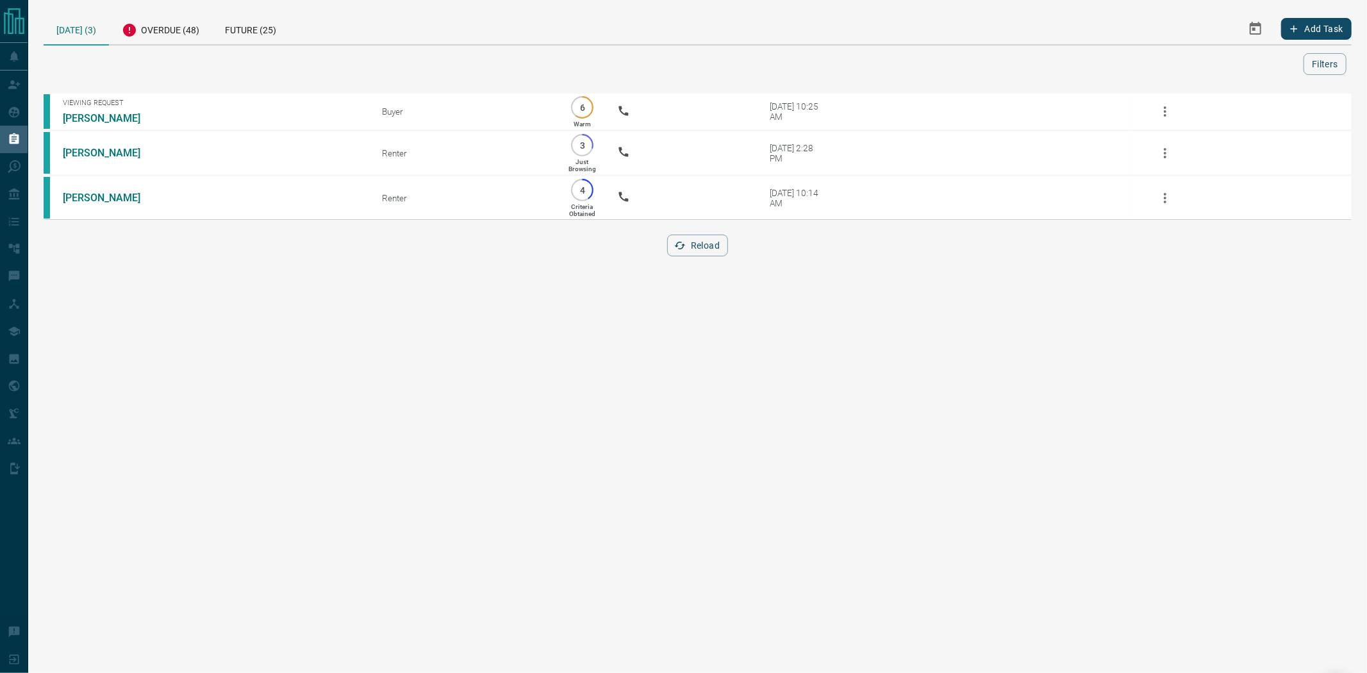  Describe the element at coordinates (251, 28) in the screenshot. I see `div: Future (25)` at that location.